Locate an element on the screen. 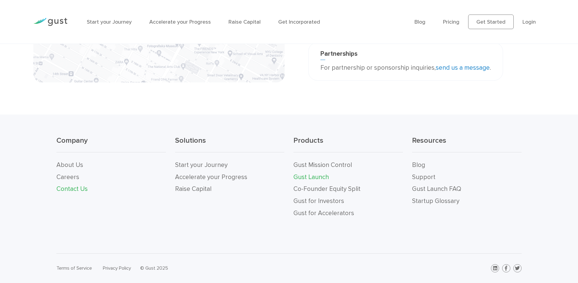 This screenshot has height=283, width=578. a: Contact Us is located at coordinates (72, 189).